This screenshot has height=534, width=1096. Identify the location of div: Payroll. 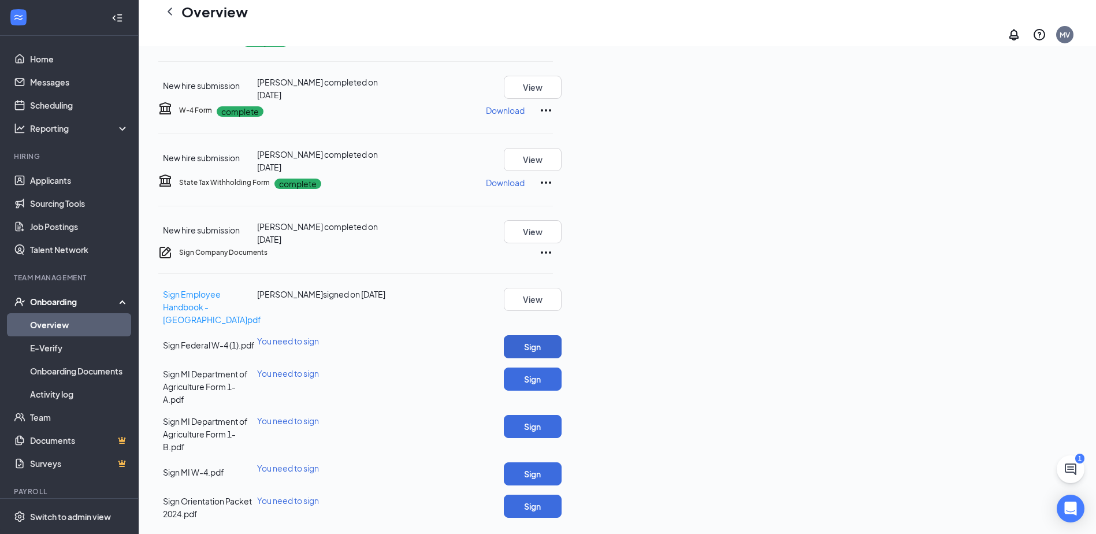
(70, 491).